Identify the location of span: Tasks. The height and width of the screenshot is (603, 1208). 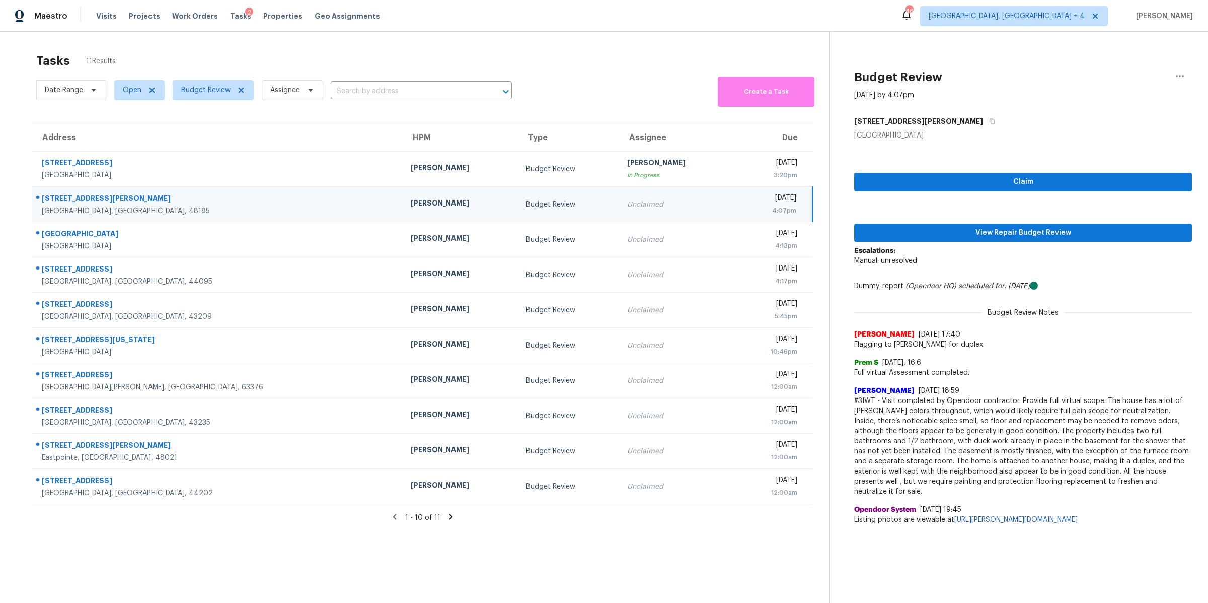
(241, 16).